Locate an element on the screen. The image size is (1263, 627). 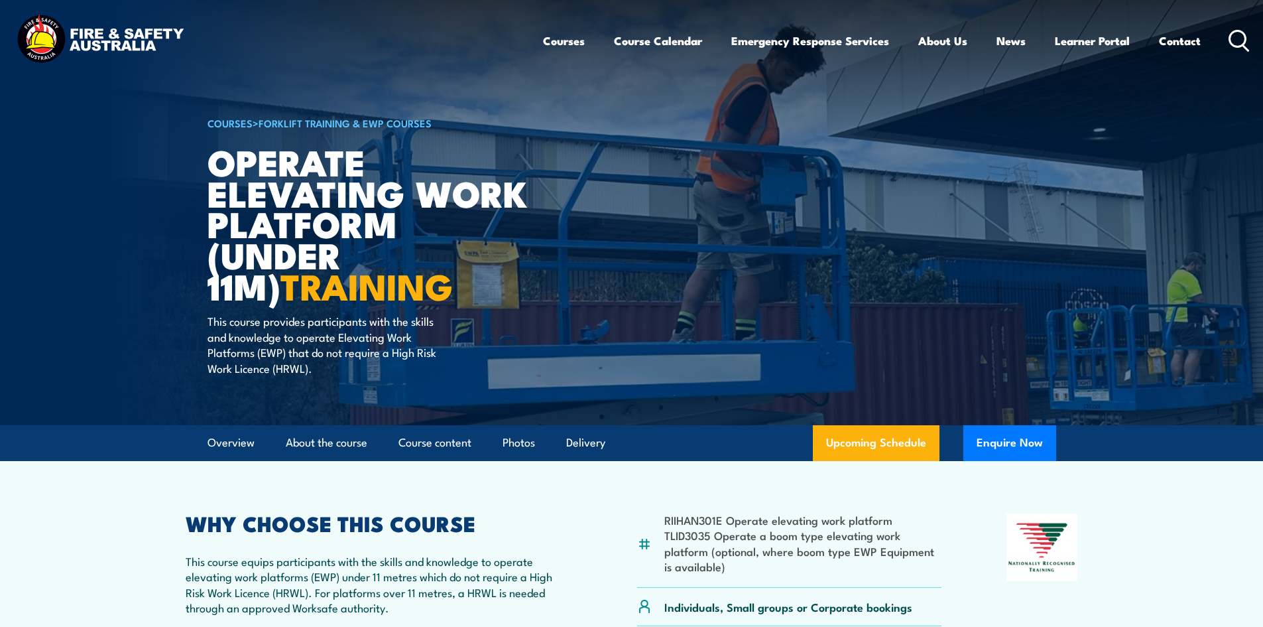
p: This course equips participants with the skills and knowledge to operate elevating work platforms... is located at coordinates (379, 584).